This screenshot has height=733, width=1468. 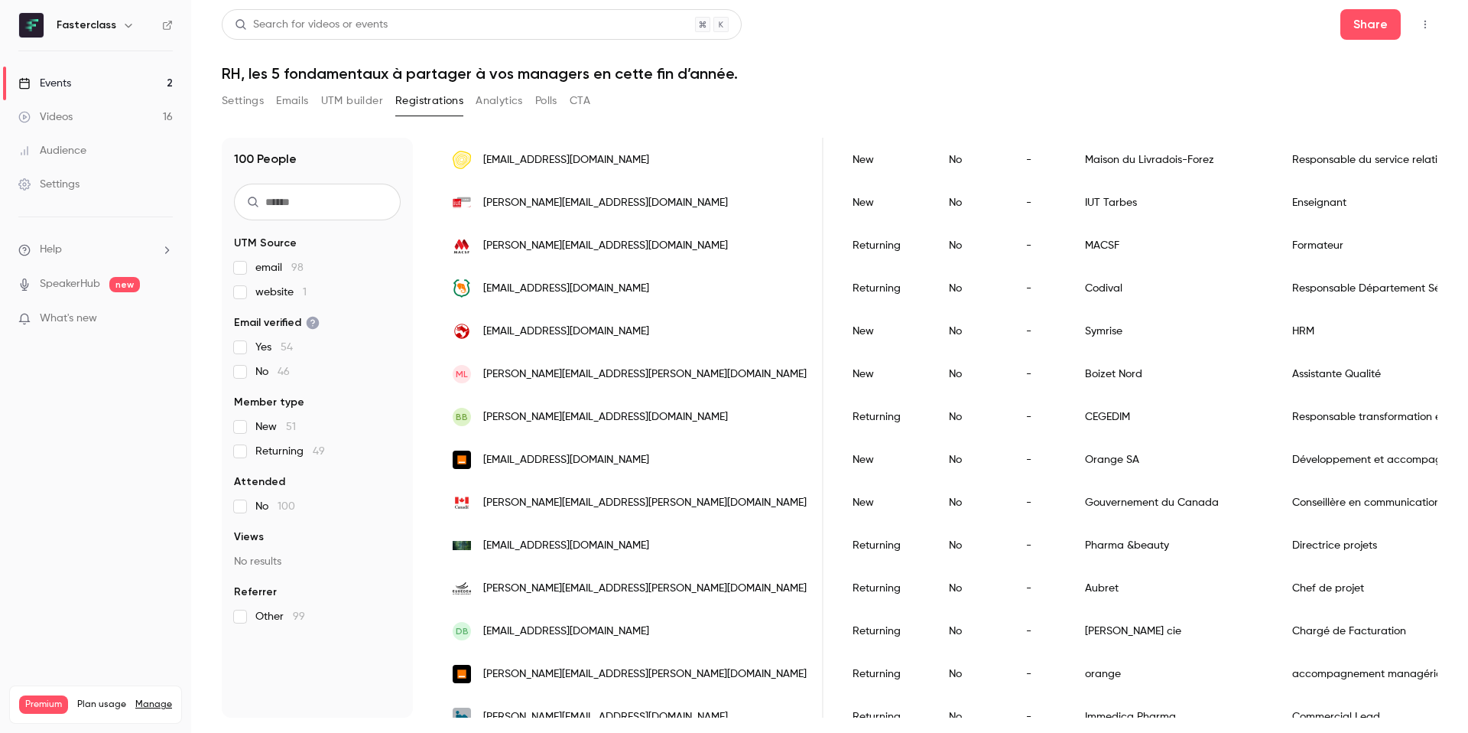 I want to click on div: Codival, so click(x=1173, y=288).